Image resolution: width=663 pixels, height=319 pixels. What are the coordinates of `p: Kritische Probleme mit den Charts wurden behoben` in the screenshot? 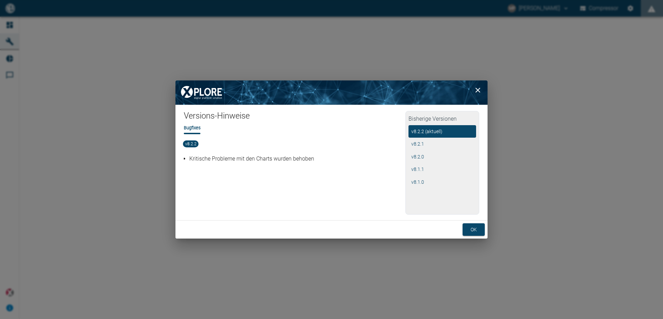 It's located at (296, 159).